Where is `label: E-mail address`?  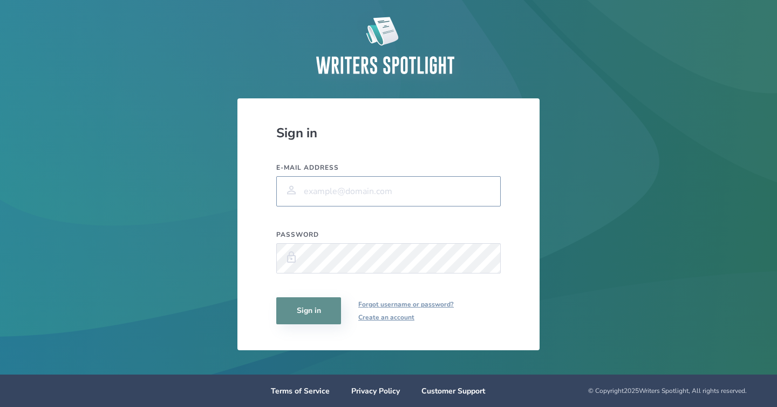
label: E-mail address is located at coordinates (389, 167).